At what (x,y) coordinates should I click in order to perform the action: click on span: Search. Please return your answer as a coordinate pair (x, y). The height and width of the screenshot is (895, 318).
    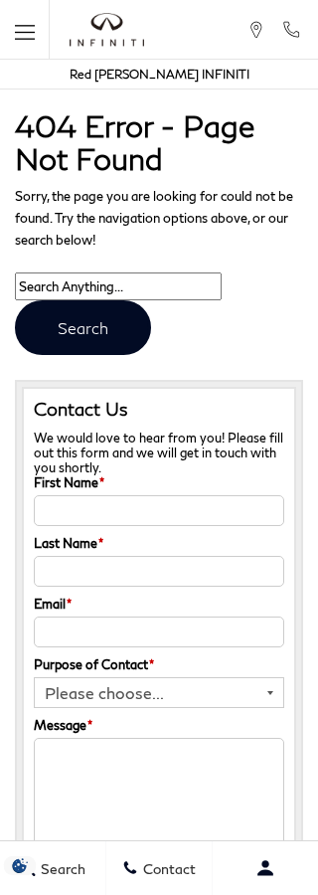
    Looking at the image, I should click on (61, 868).